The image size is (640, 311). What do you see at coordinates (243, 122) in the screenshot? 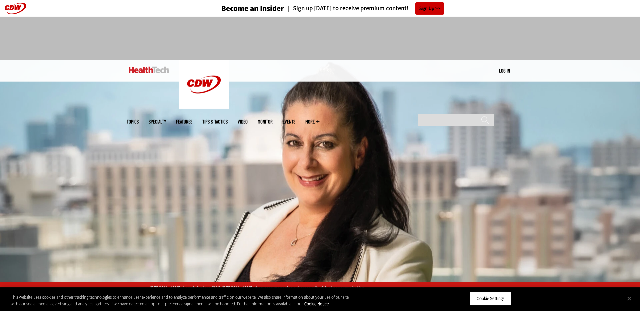
I see `a: Video` at bounding box center [243, 122].